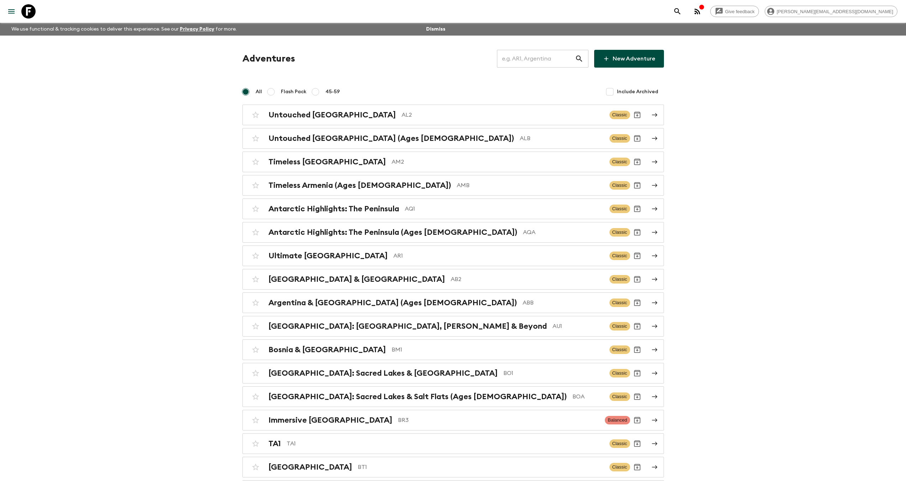 This screenshot has width=906, height=481. What do you see at coordinates (334, 209) in the screenshot?
I see `h2: Antarctic Highlights: The Peninsula` at bounding box center [334, 209].